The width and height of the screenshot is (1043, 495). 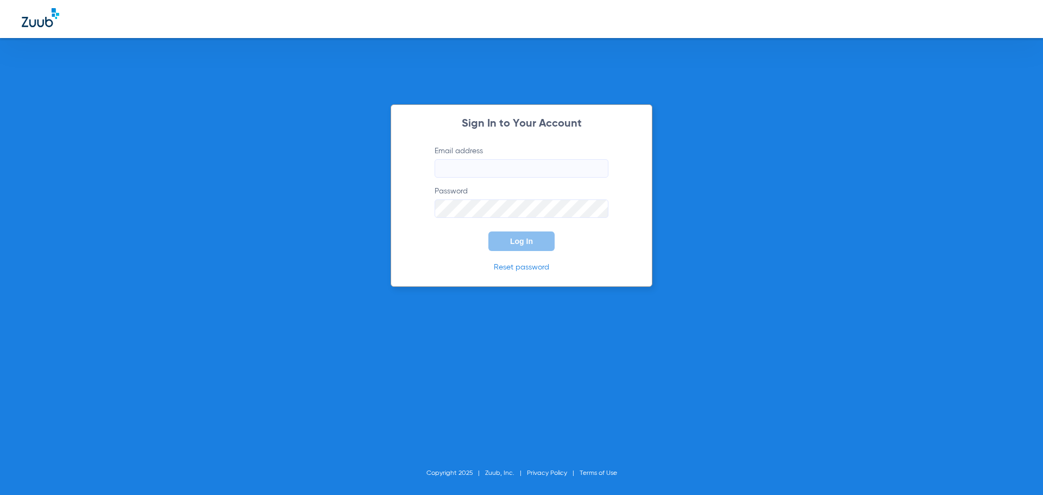 I want to click on a: Reset password, so click(x=521, y=267).